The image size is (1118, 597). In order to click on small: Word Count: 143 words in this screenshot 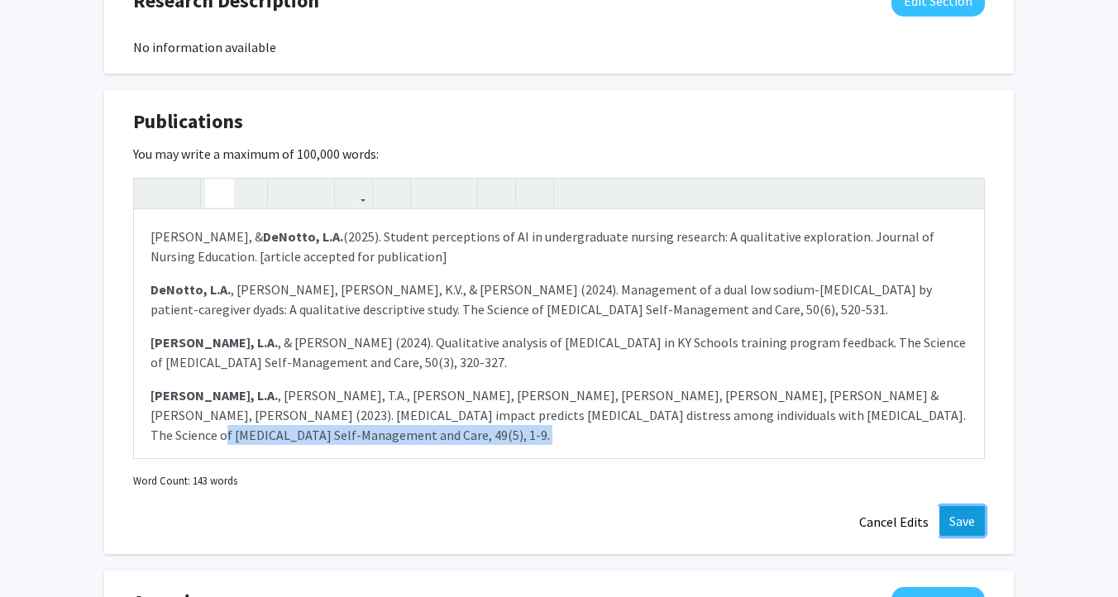, I will do `click(185, 480)`.